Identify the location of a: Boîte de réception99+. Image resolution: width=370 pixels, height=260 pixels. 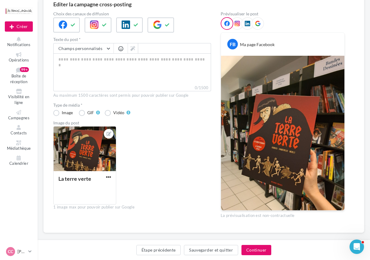
(19, 76).